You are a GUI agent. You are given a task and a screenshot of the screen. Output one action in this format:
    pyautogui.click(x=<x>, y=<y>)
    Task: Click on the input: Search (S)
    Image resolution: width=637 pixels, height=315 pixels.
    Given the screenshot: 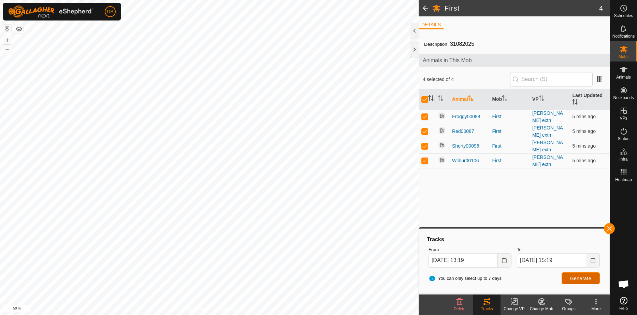 What is the action you would take?
    pyautogui.click(x=552, y=79)
    